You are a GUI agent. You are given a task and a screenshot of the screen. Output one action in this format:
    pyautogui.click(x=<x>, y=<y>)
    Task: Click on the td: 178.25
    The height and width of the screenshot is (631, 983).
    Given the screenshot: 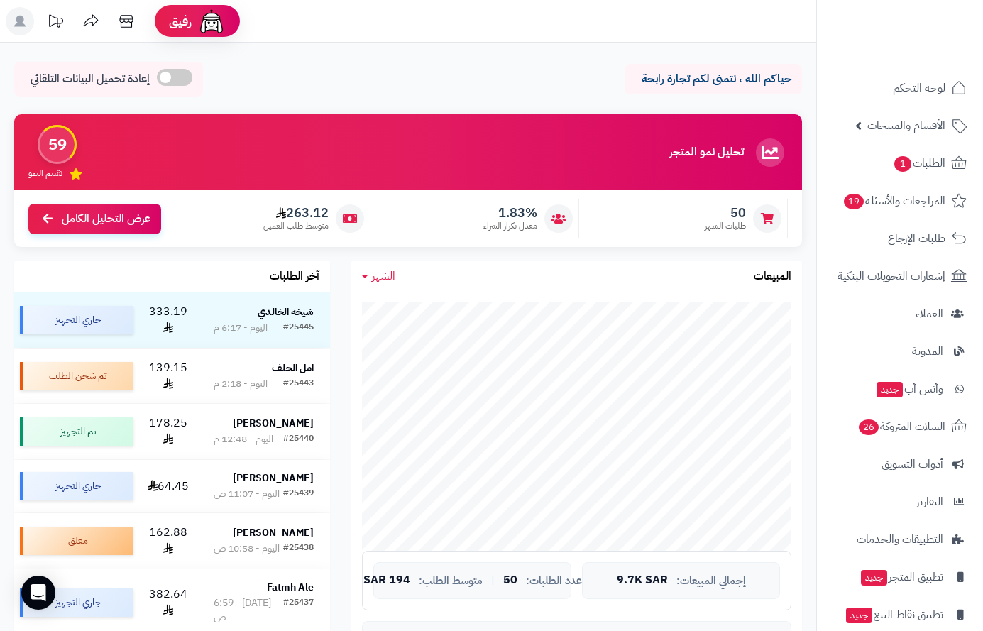 What is the action you would take?
    pyautogui.click(x=168, y=431)
    